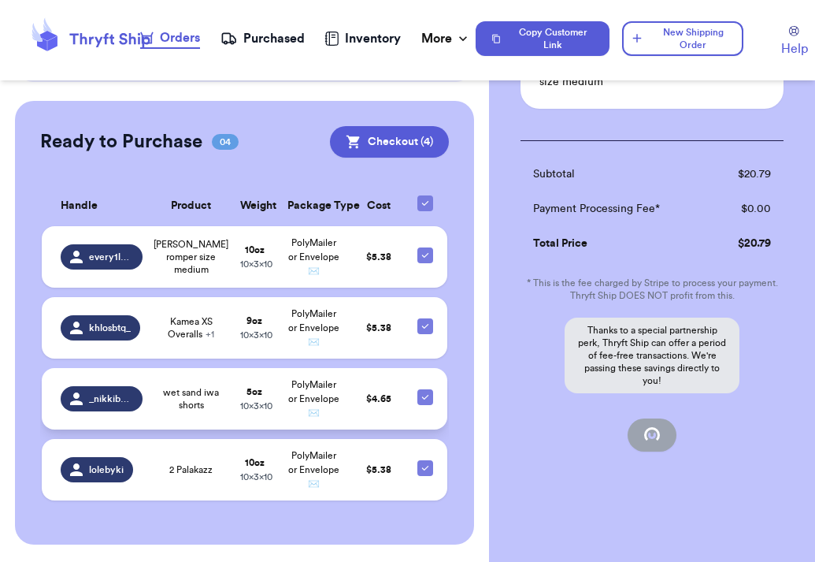  What do you see at coordinates (543, 39) in the screenshot?
I see `button: Copy Customer Link` at bounding box center [543, 39].